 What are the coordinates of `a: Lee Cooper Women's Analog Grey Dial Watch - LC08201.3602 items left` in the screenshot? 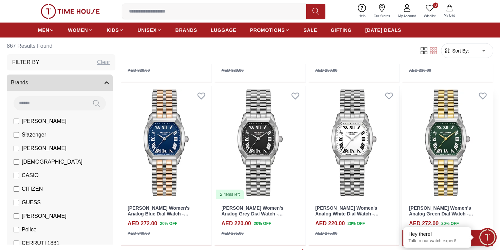 It's located at (259, 143).